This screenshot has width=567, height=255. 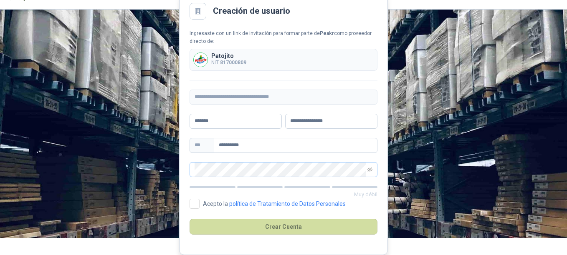 I want to click on b: Peakr, so click(x=327, y=33).